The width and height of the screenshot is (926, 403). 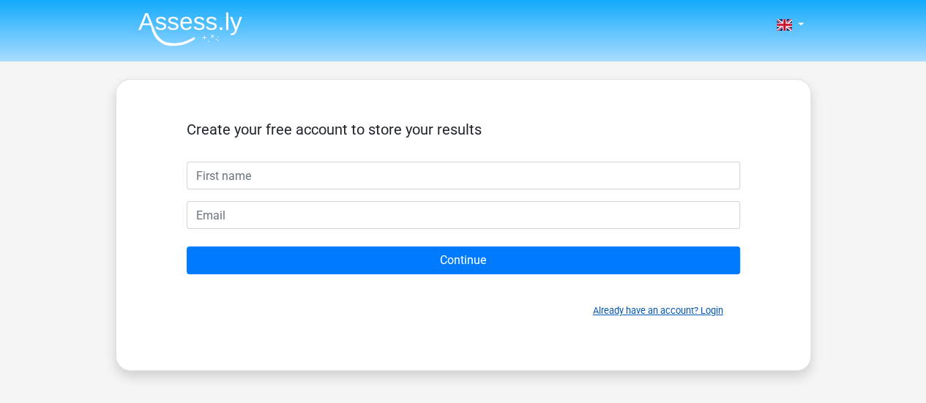 I want to click on input: Email, so click(x=463, y=215).